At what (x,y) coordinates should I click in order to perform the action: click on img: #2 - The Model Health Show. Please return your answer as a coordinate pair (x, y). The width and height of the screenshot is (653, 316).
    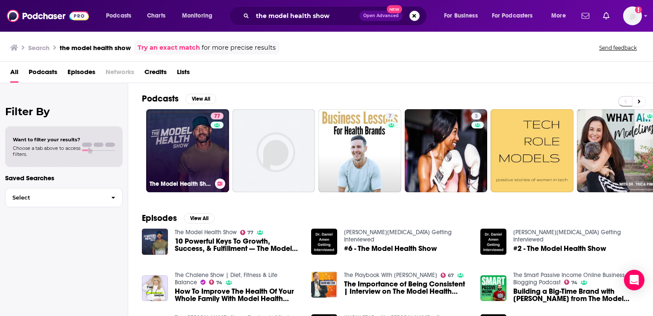
    Looking at the image, I should click on (493, 241).